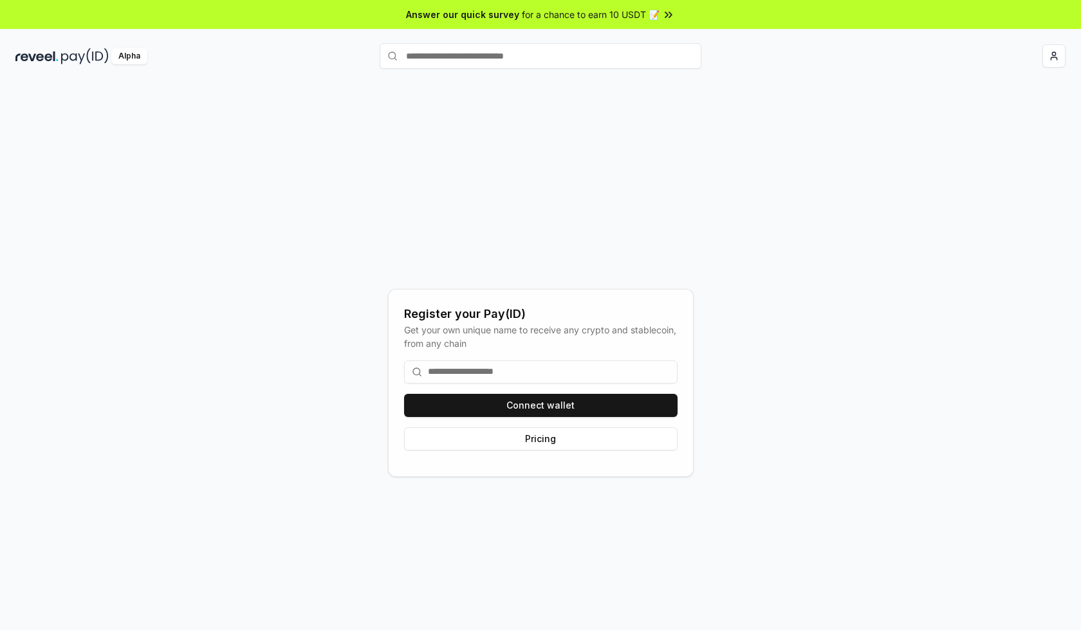 The image size is (1081, 630). Describe the element at coordinates (463, 14) in the screenshot. I see `span: Answer our quick survey` at that location.